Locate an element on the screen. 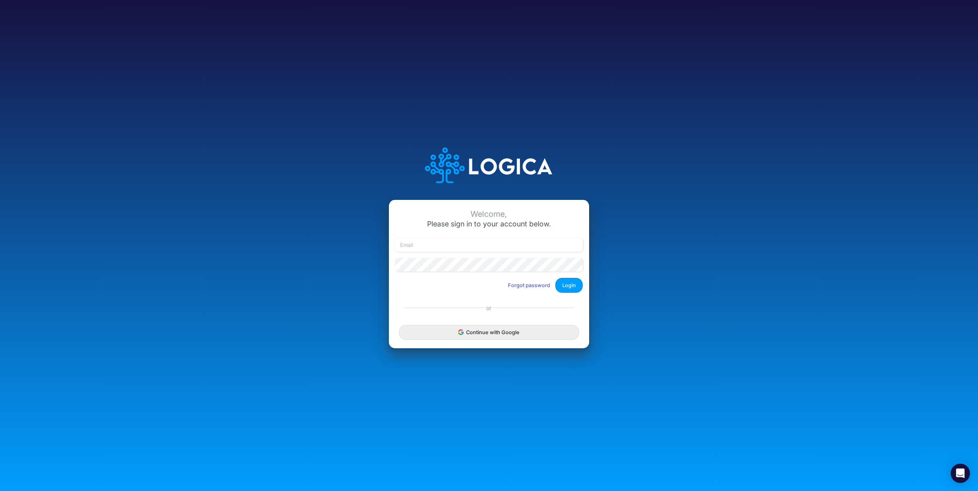 This screenshot has width=978, height=491. button: Forgot password is located at coordinates (529, 285).